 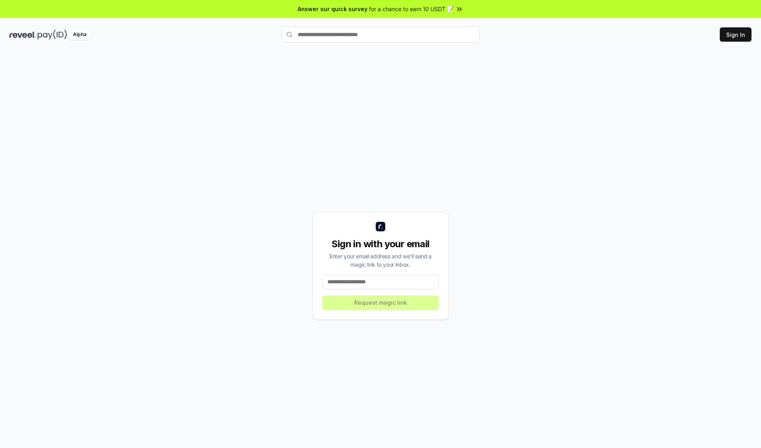 What do you see at coordinates (381, 244) in the screenshot?
I see `div: Sign in with your email` at bounding box center [381, 244].